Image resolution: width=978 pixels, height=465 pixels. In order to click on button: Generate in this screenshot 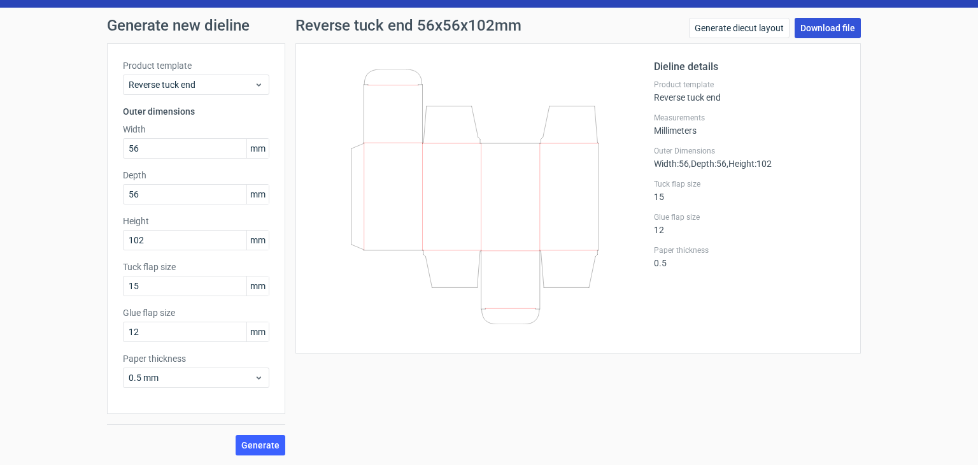, I will do `click(260, 445)`.